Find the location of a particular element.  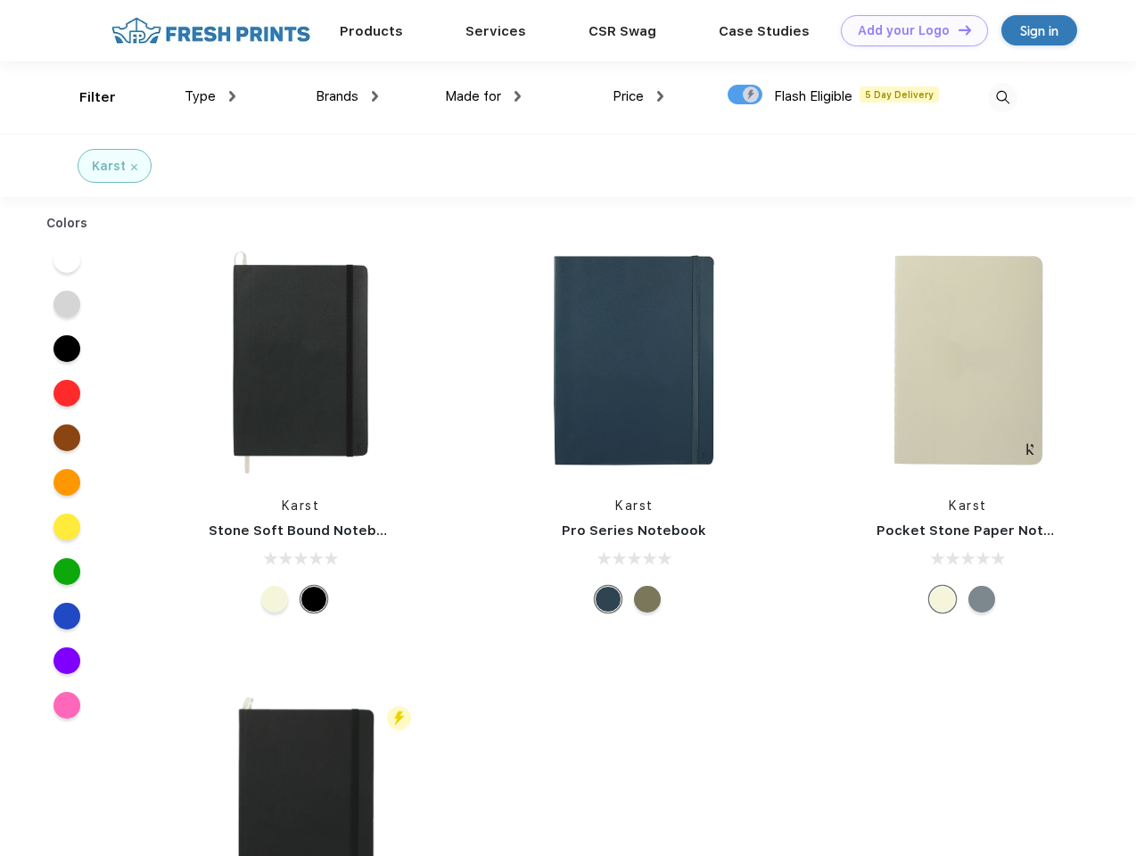

img: filter_cancel.svg is located at coordinates (134, 167).